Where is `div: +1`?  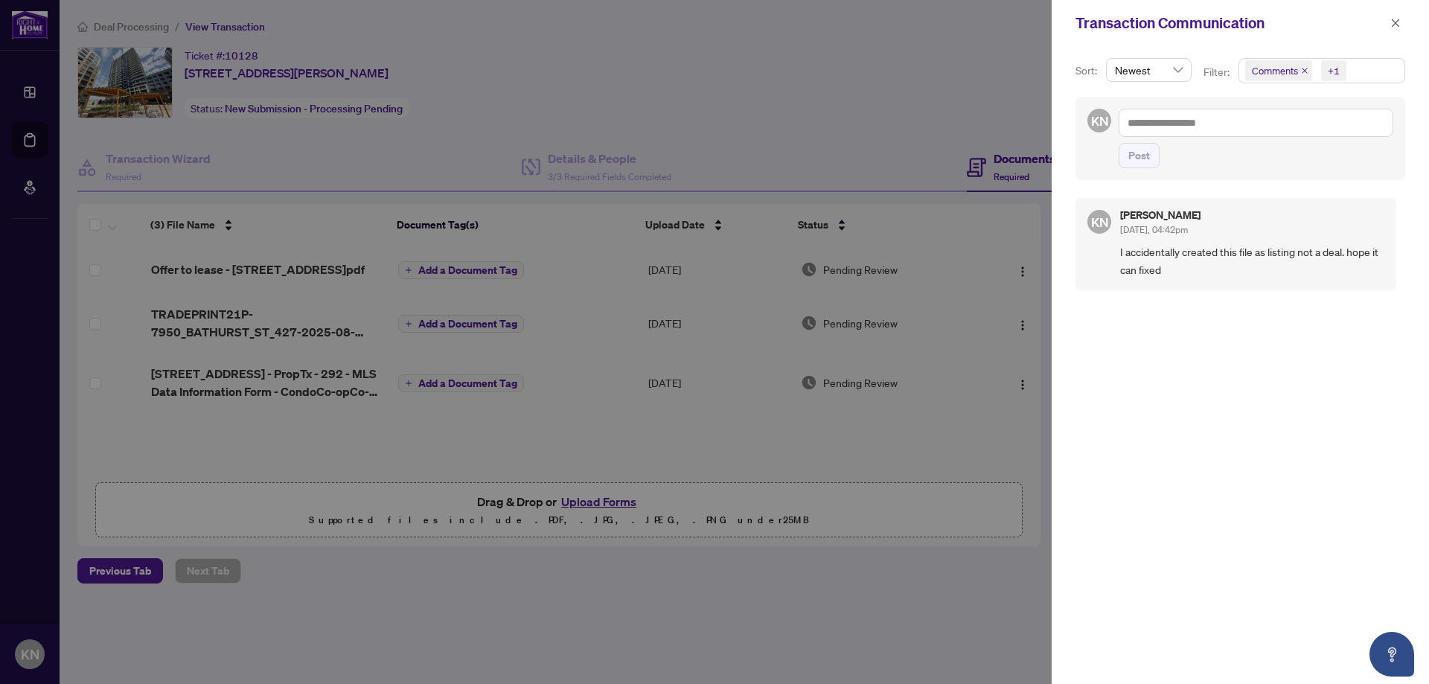 div: +1 is located at coordinates (1334, 71).